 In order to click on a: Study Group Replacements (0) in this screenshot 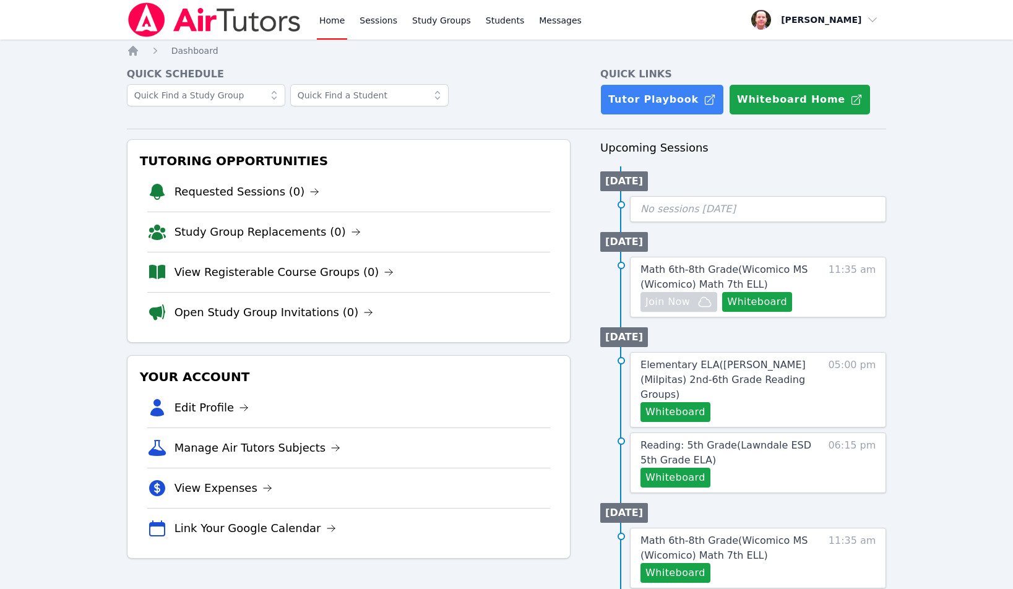, I will do `click(267, 232)`.